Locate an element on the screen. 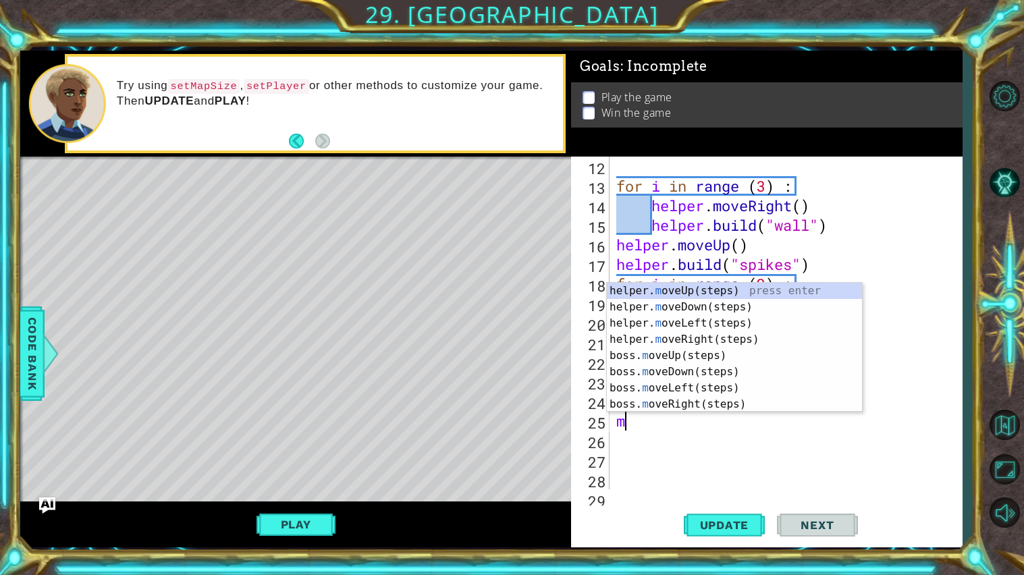 Image resolution: width=1024 pixels, height=575 pixels. span: Goals is located at coordinates (644, 66).